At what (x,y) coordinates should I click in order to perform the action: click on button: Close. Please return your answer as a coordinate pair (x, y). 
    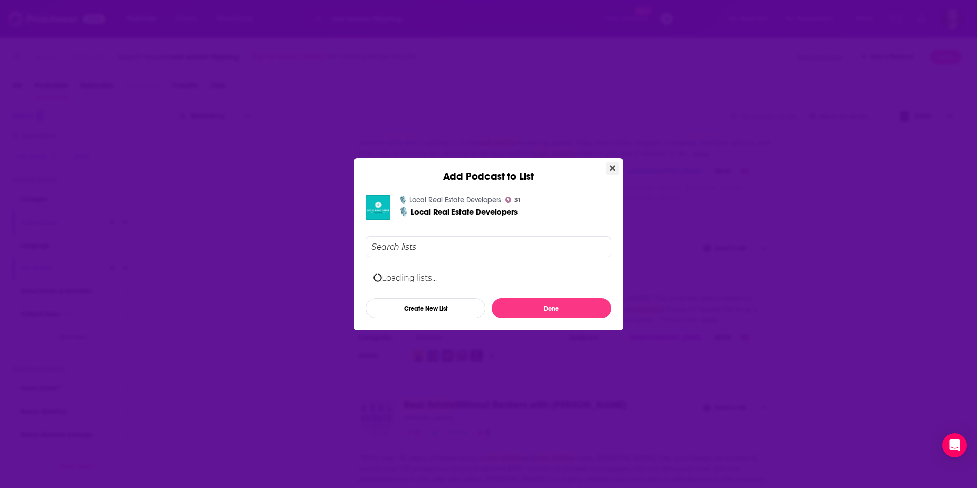
    Looking at the image, I should click on (612, 168).